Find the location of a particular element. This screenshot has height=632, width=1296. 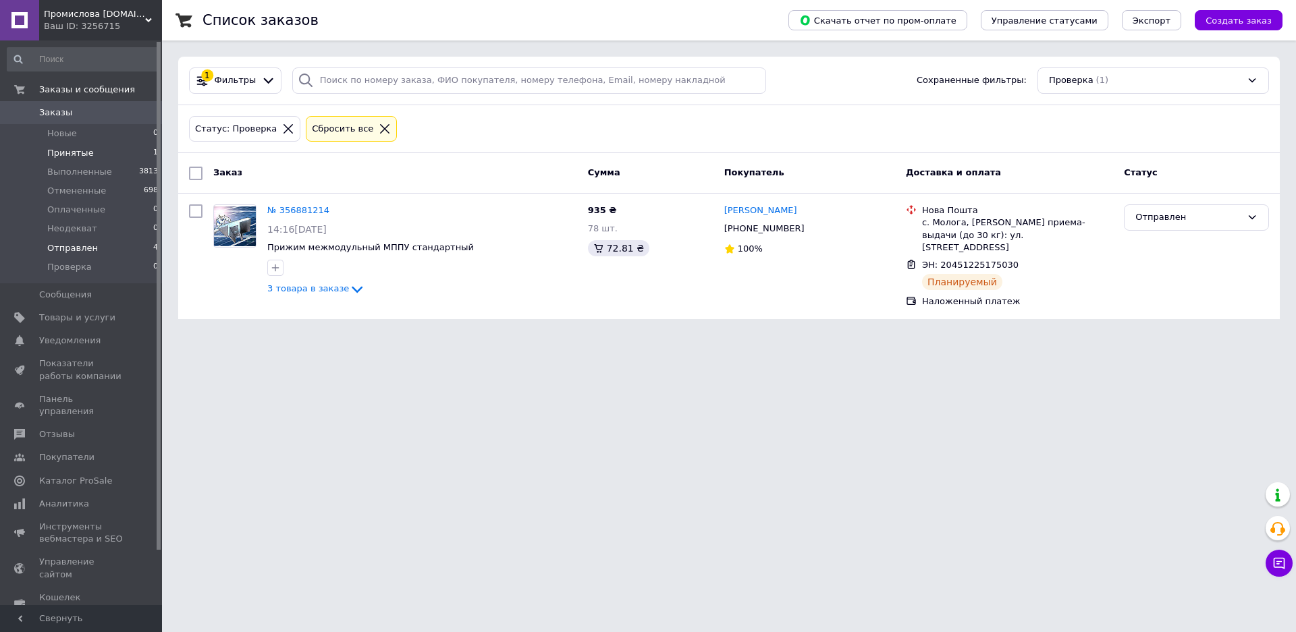

span: Выполненные is located at coordinates (80, 172).